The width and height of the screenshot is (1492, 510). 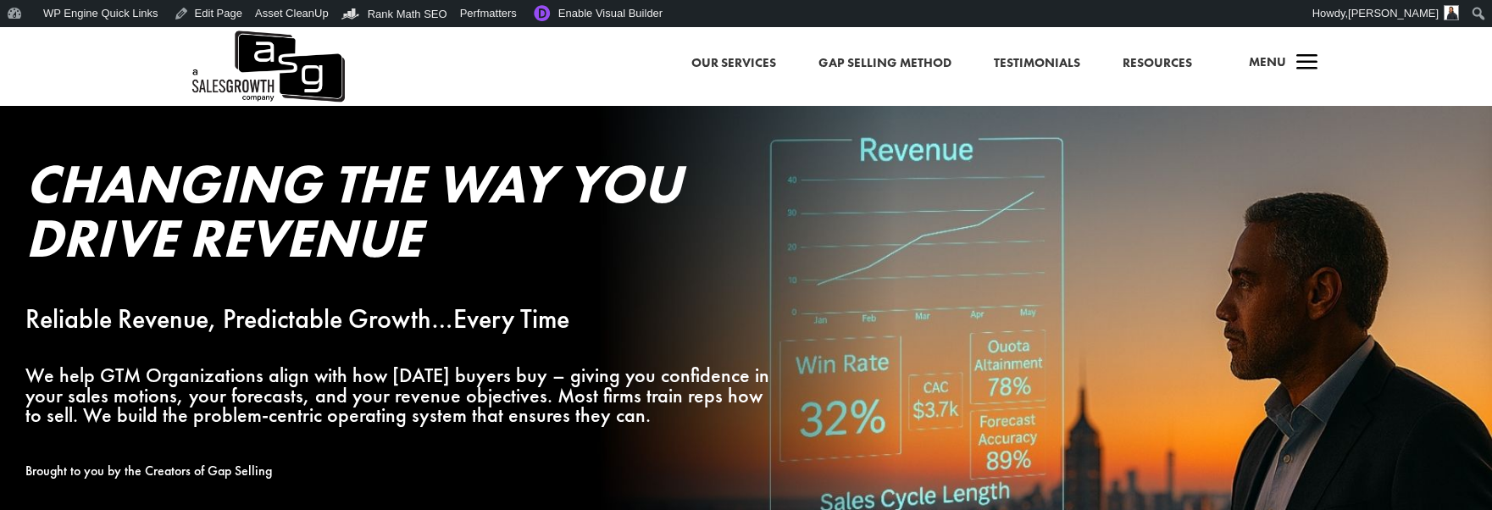 I want to click on p: Reliable Revenue, Predictable Growth…Every Time, so click(x=398, y=319).